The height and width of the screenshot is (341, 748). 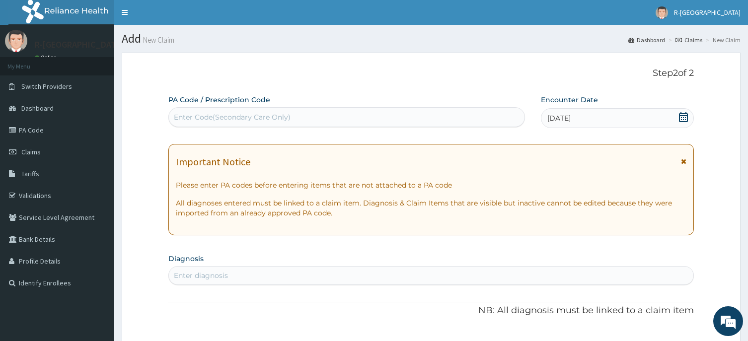 I want to click on p: Please enter PA codes before entering items that are not attached to a PA code, so click(x=431, y=185).